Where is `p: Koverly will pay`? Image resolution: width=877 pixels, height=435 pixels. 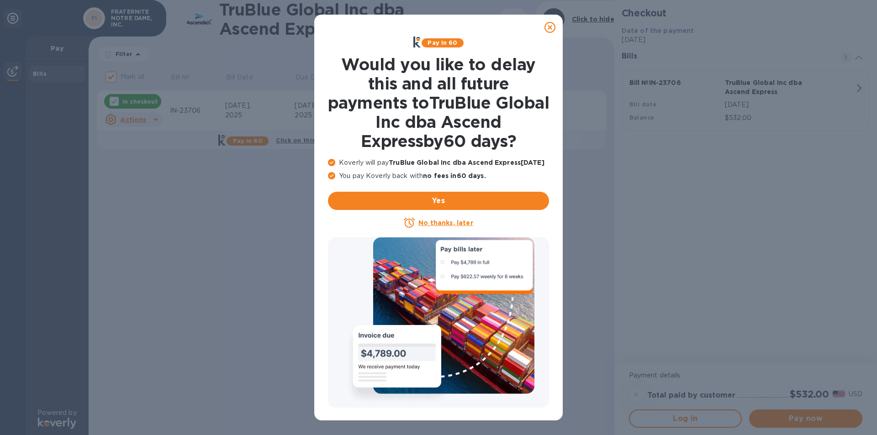 p: Koverly will pay is located at coordinates (438, 163).